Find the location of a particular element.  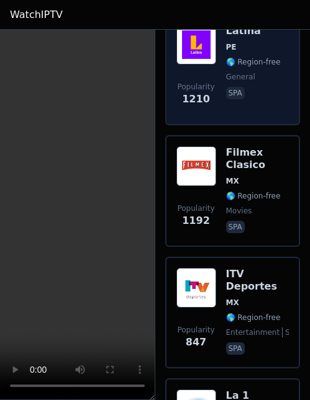

span: sports is located at coordinates (295, 333).